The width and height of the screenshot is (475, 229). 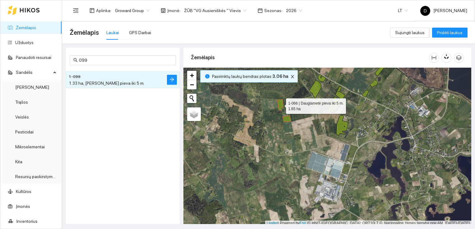 What do you see at coordinates (450, 33) in the screenshot?
I see `span: Pridėti laukus` at bounding box center [450, 33].